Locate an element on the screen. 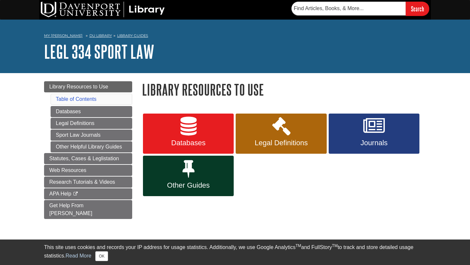 The width and height of the screenshot is (470, 265). a: Journals is located at coordinates (374, 134).